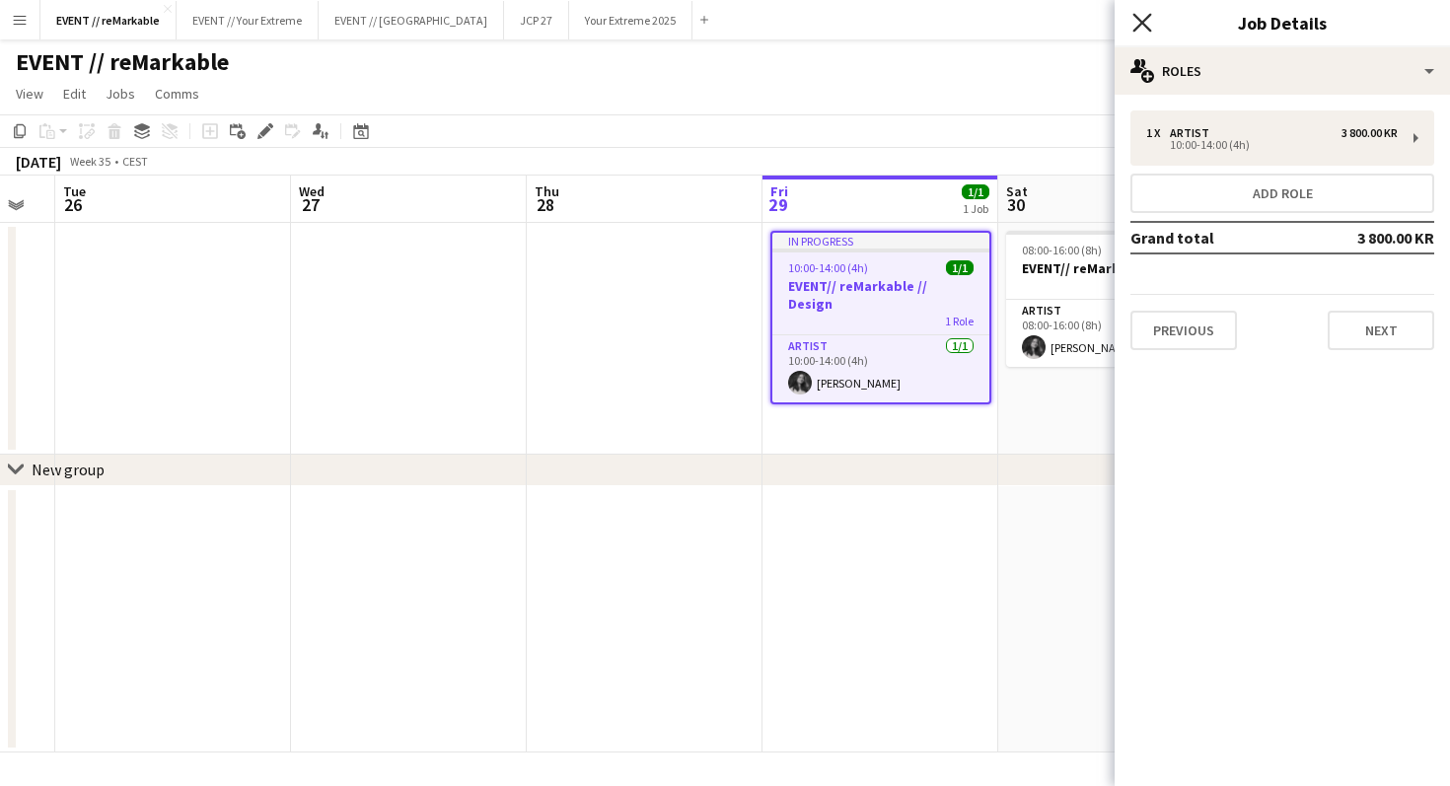  I want to click on div: 1 Job, so click(975, 208).